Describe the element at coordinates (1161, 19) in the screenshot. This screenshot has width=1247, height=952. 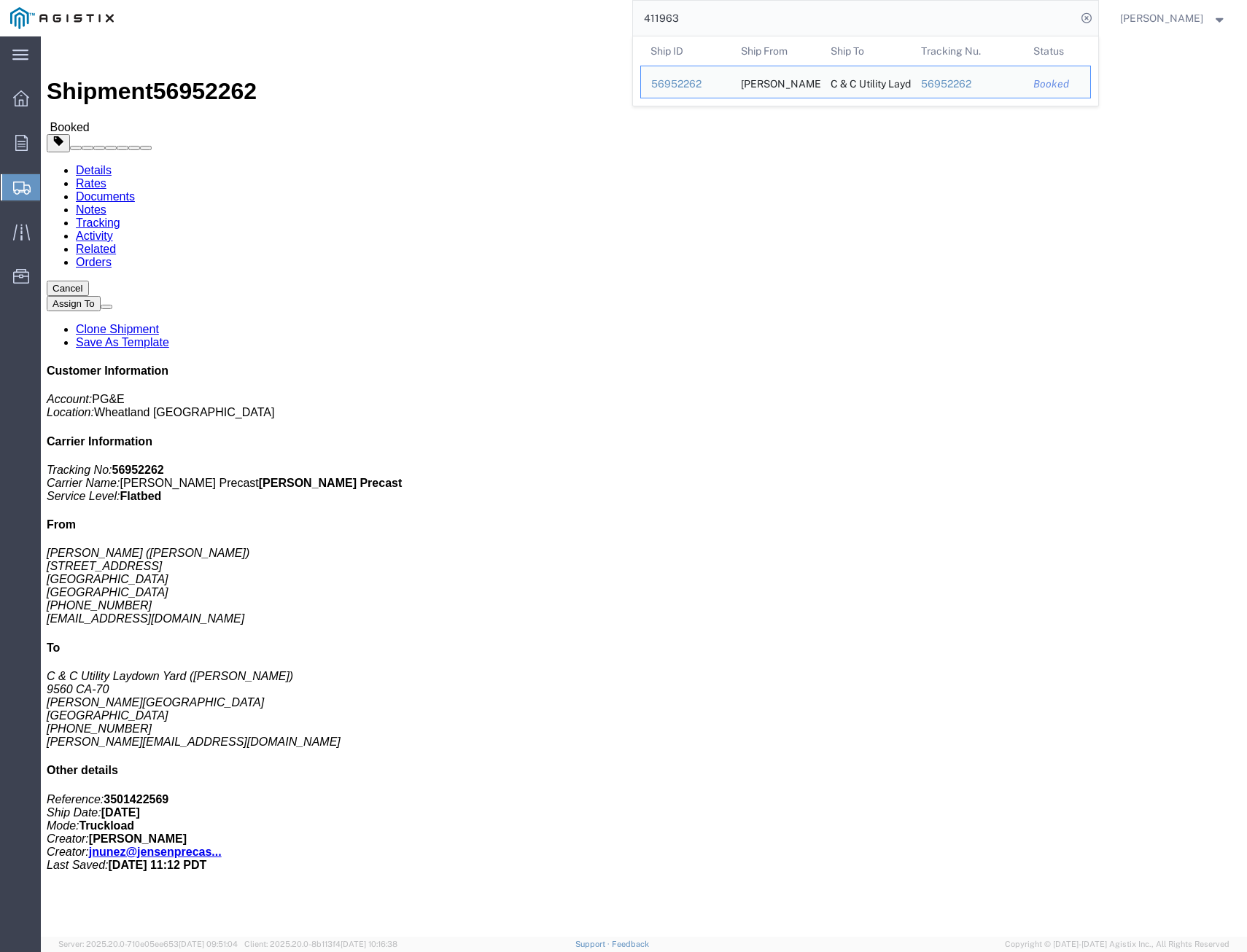
I see `span: Leilani Castellanos` at that location.